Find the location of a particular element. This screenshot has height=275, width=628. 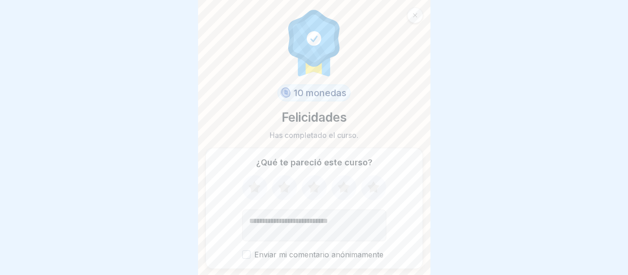

font: Has completado el curso. is located at coordinates (314, 135).